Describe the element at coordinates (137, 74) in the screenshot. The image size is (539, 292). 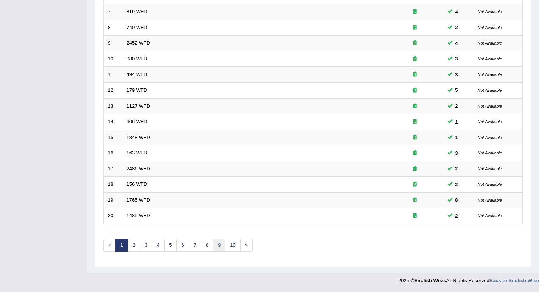
I see `a: 494 WFD` at that location.